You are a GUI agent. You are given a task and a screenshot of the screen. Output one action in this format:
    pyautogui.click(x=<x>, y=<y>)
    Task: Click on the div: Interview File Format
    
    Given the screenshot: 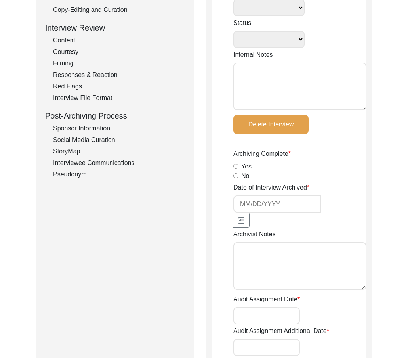 What is the action you would take?
    pyautogui.click(x=119, y=98)
    